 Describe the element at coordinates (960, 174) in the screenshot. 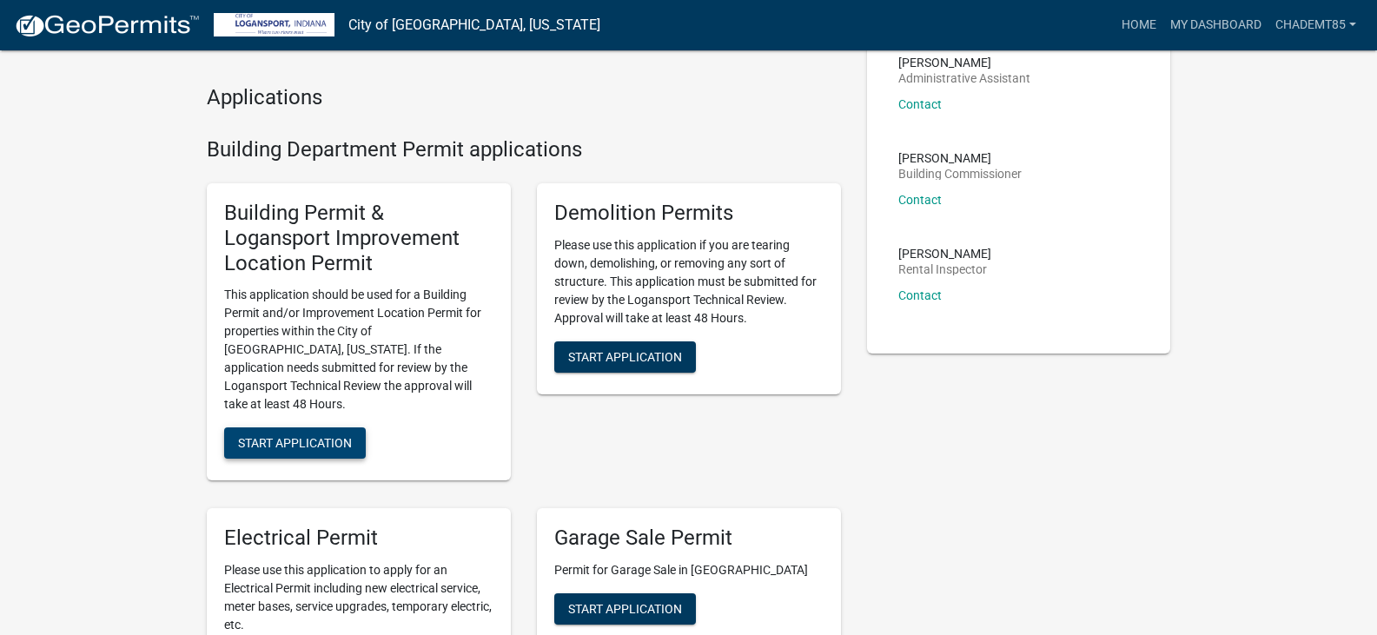

I see `p: Building Commissioner` at that location.